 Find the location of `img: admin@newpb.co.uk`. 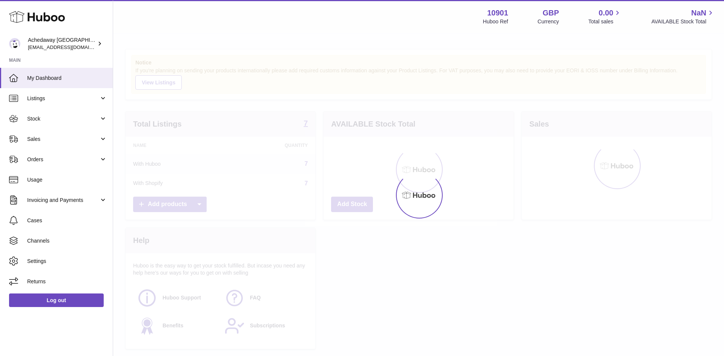

img: admin@newpb.co.uk is located at coordinates (15, 44).